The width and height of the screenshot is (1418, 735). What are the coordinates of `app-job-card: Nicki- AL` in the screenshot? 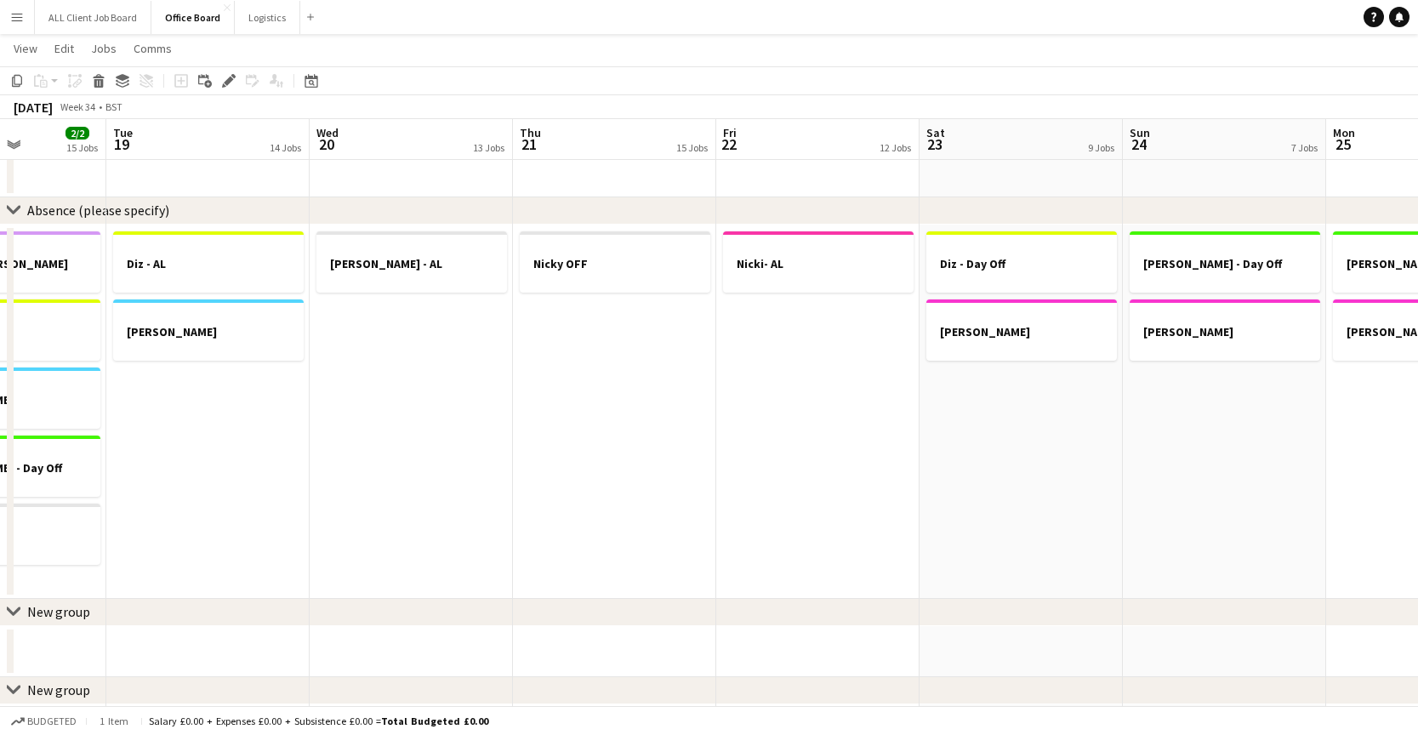 It's located at (818, 262).